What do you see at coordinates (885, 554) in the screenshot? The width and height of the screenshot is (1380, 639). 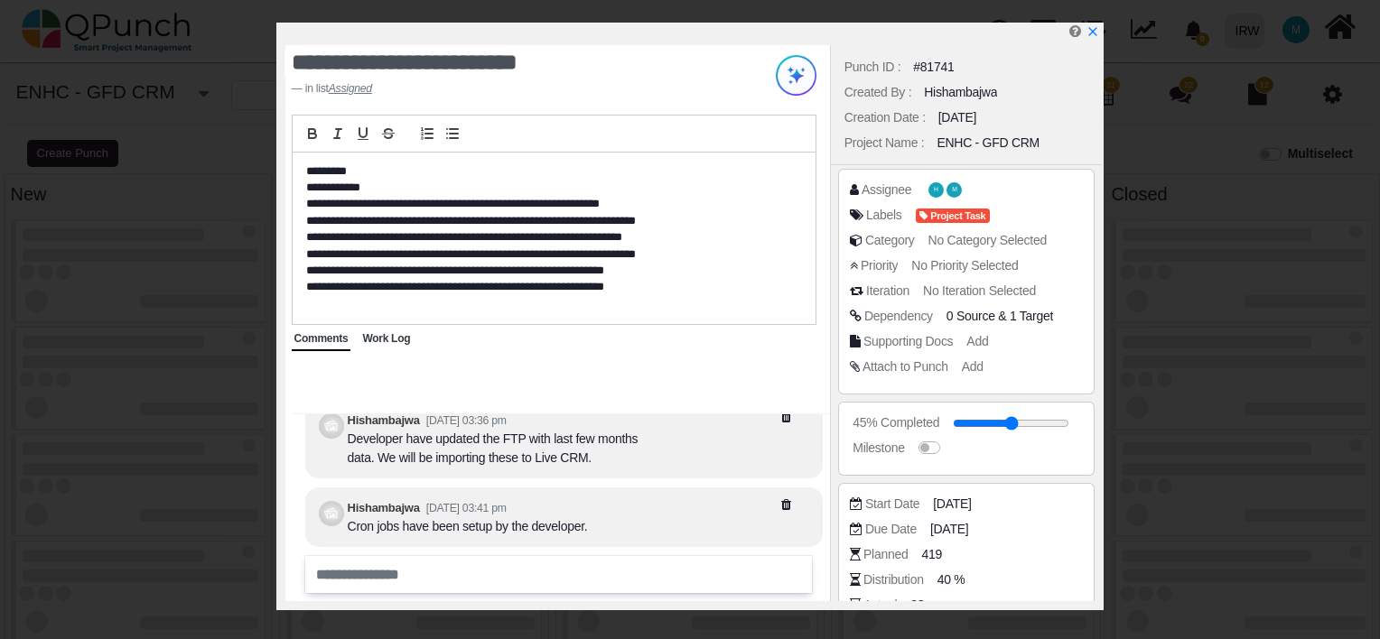 I see `div: Planned` at bounding box center [885, 554].